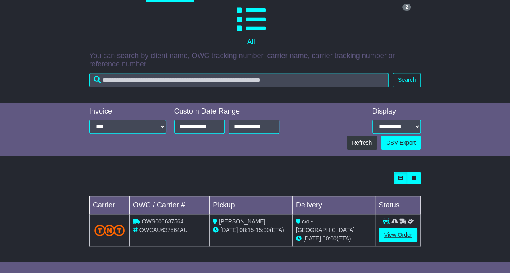  Describe the element at coordinates (109, 206) in the screenshot. I see `td: Carrier` at that location.